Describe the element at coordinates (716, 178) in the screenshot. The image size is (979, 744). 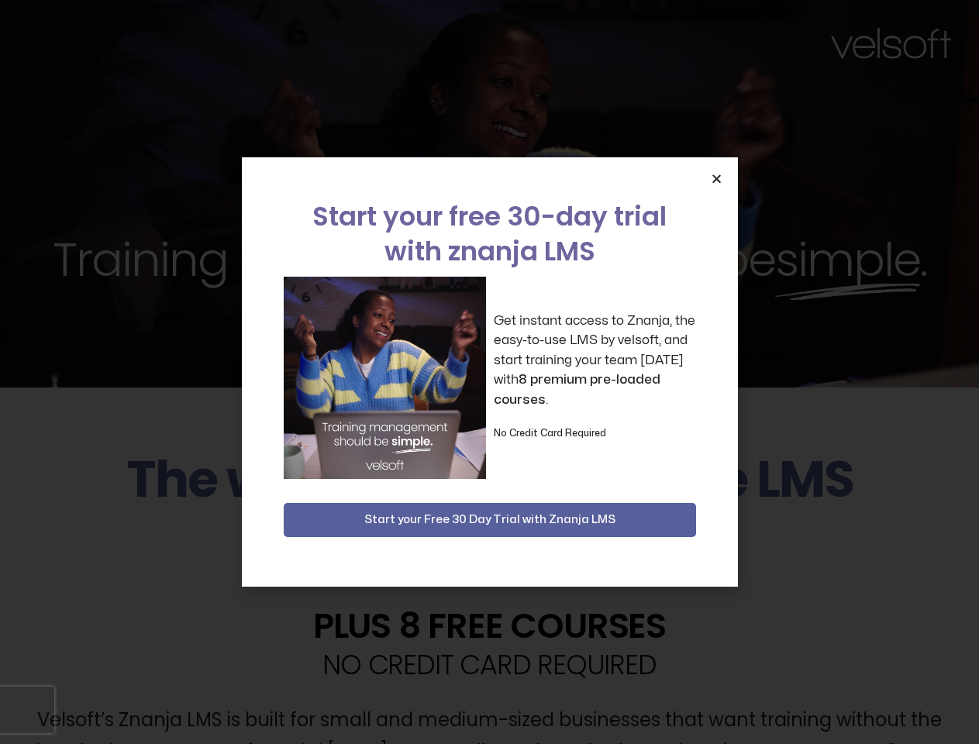
I see `a: Close` at that location.